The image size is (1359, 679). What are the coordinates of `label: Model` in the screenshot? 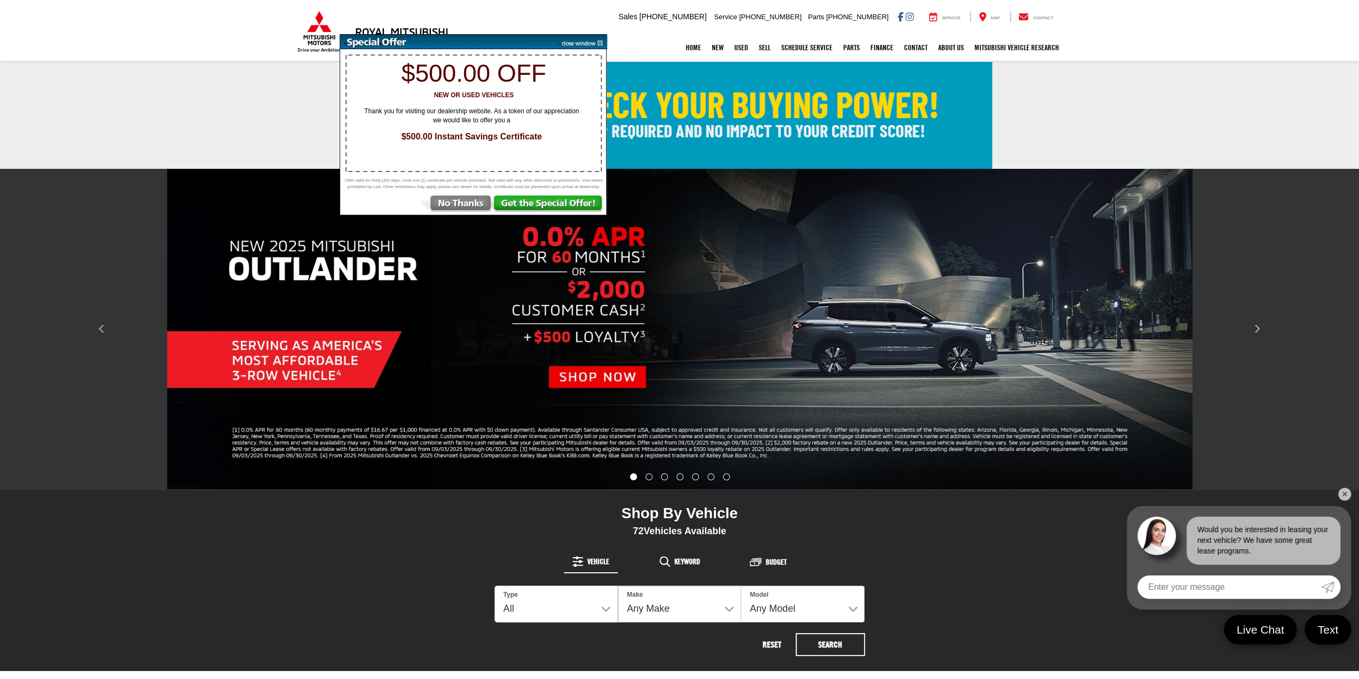 It's located at (759, 594).